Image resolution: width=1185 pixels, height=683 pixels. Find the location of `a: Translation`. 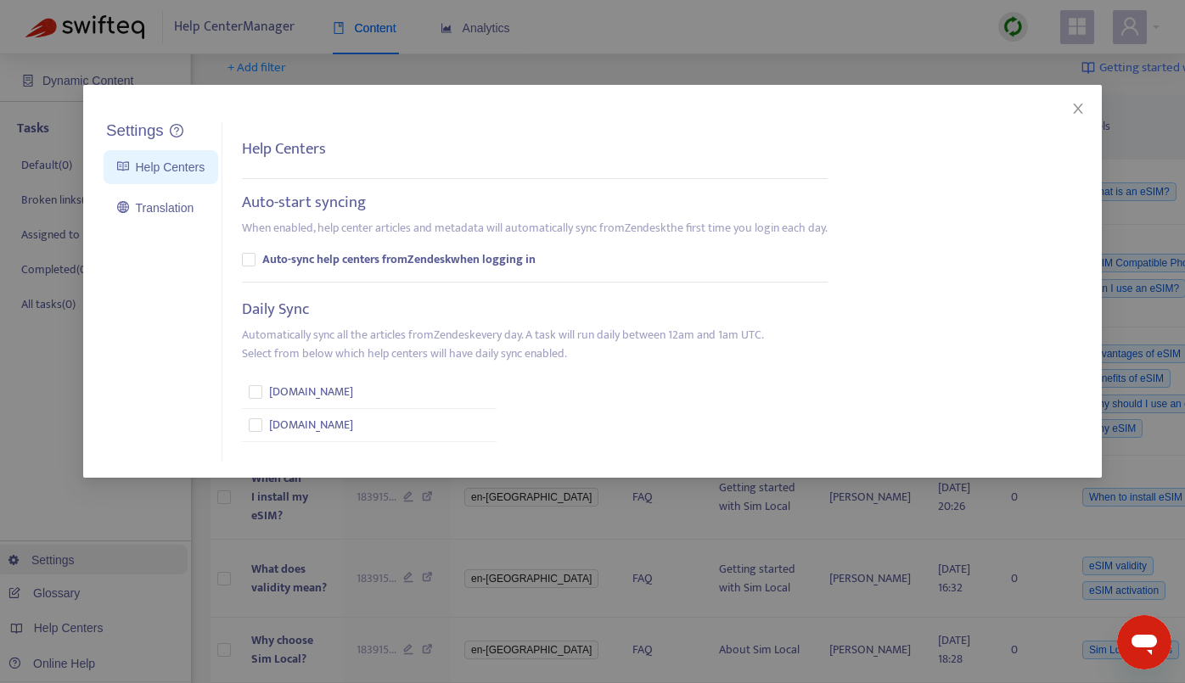

a: Translation is located at coordinates (155, 208).